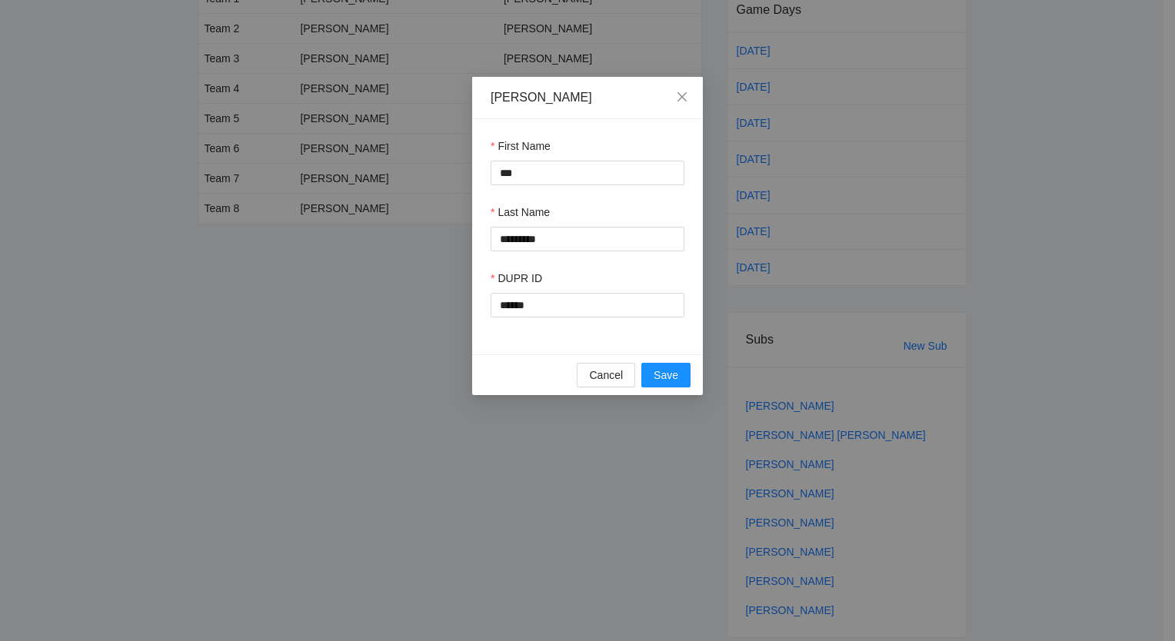  Describe the element at coordinates (516, 278) in the screenshot. I see `label: DUPR ID` at that location.